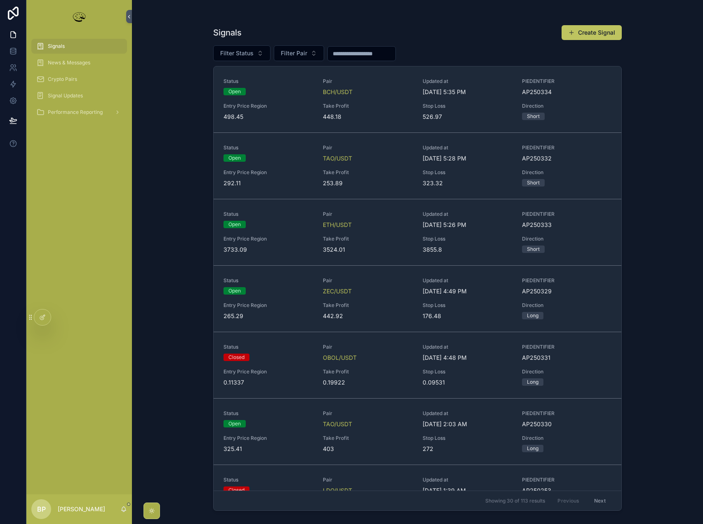 The height and width of the screenshot is (524, 703). What do you see at coordinates (236, 357) in the screenshot?
I see `div: Closed` at bounding box center [236, 357].